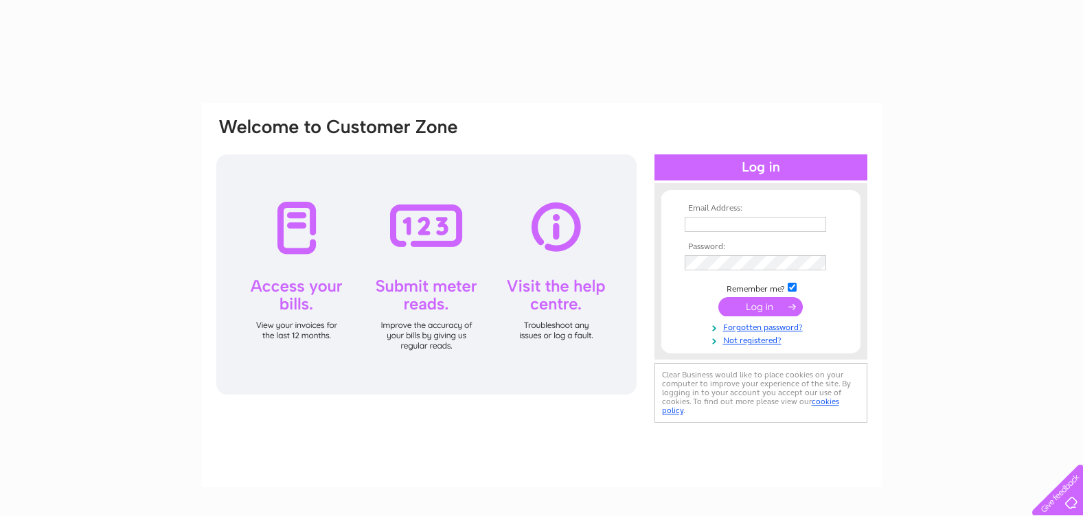  Describe the element at coordinates (751, 406) in the screenshot. I see `a: cookies policy` at that location.